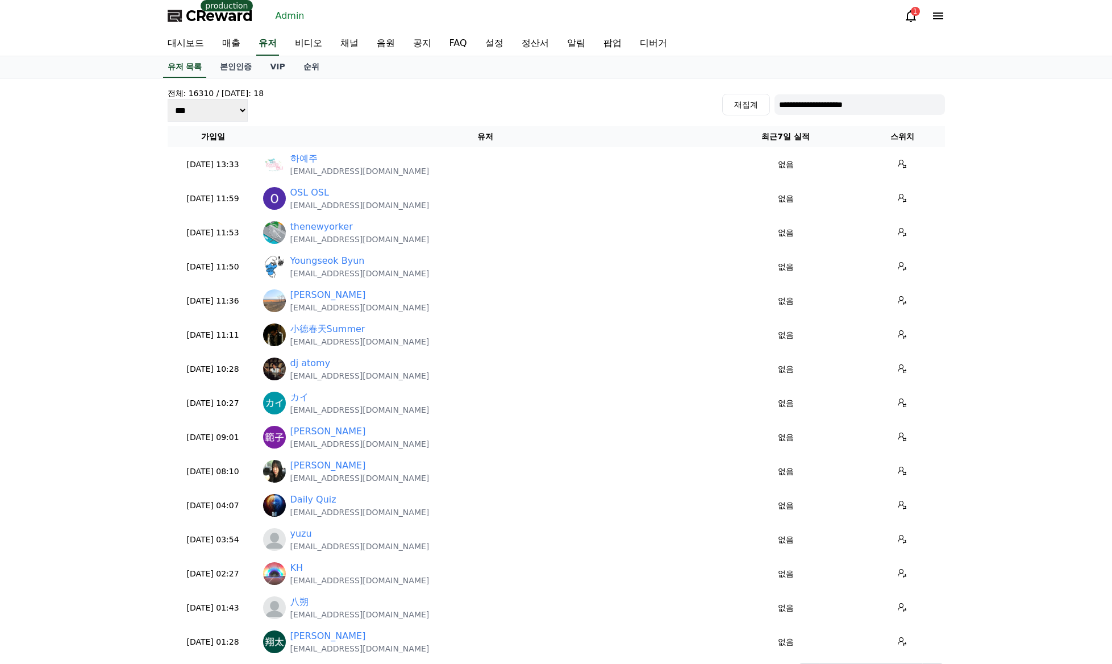 The image size is (1112, 664). What do you see at coordinates (309, 44) in the screenshot?
I see `a: 비디오` at bounding box center [309, 44].